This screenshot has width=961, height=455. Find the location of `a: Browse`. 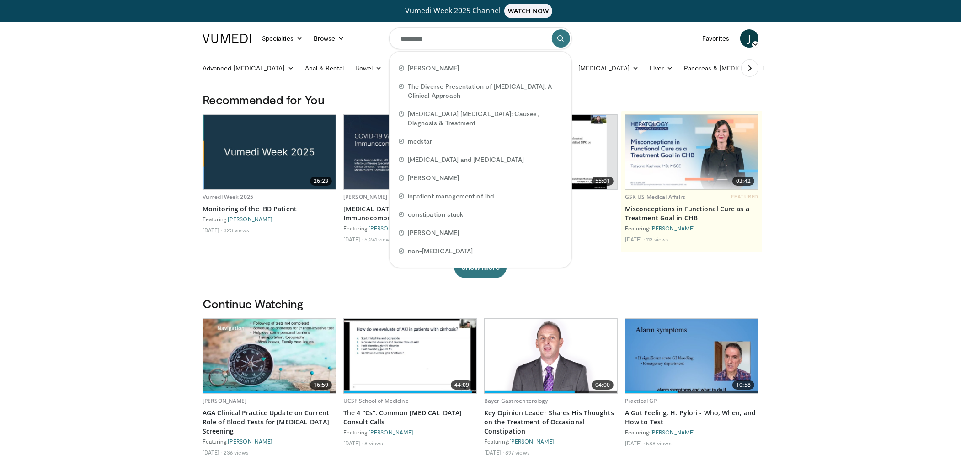

a: Browse is located at coordinates (329, 38).